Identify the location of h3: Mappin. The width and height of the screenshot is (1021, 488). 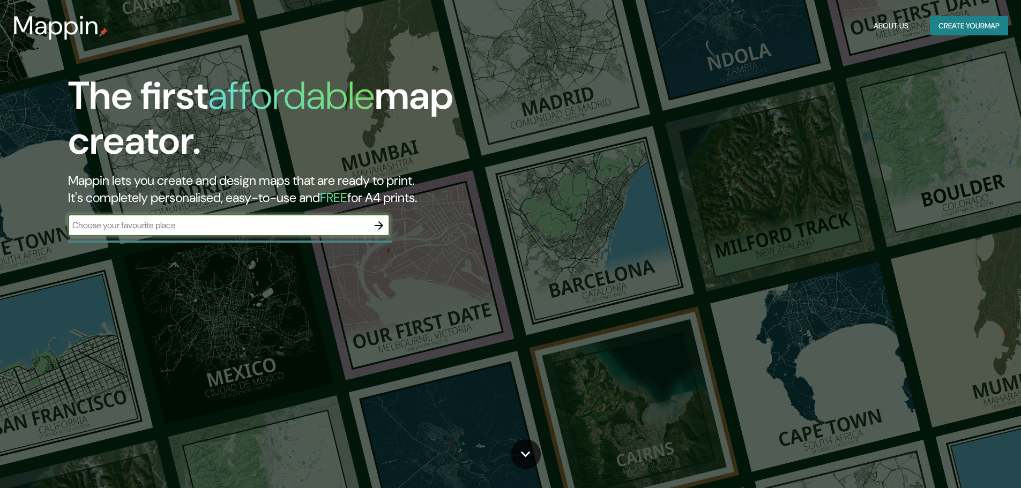
(56, 26).